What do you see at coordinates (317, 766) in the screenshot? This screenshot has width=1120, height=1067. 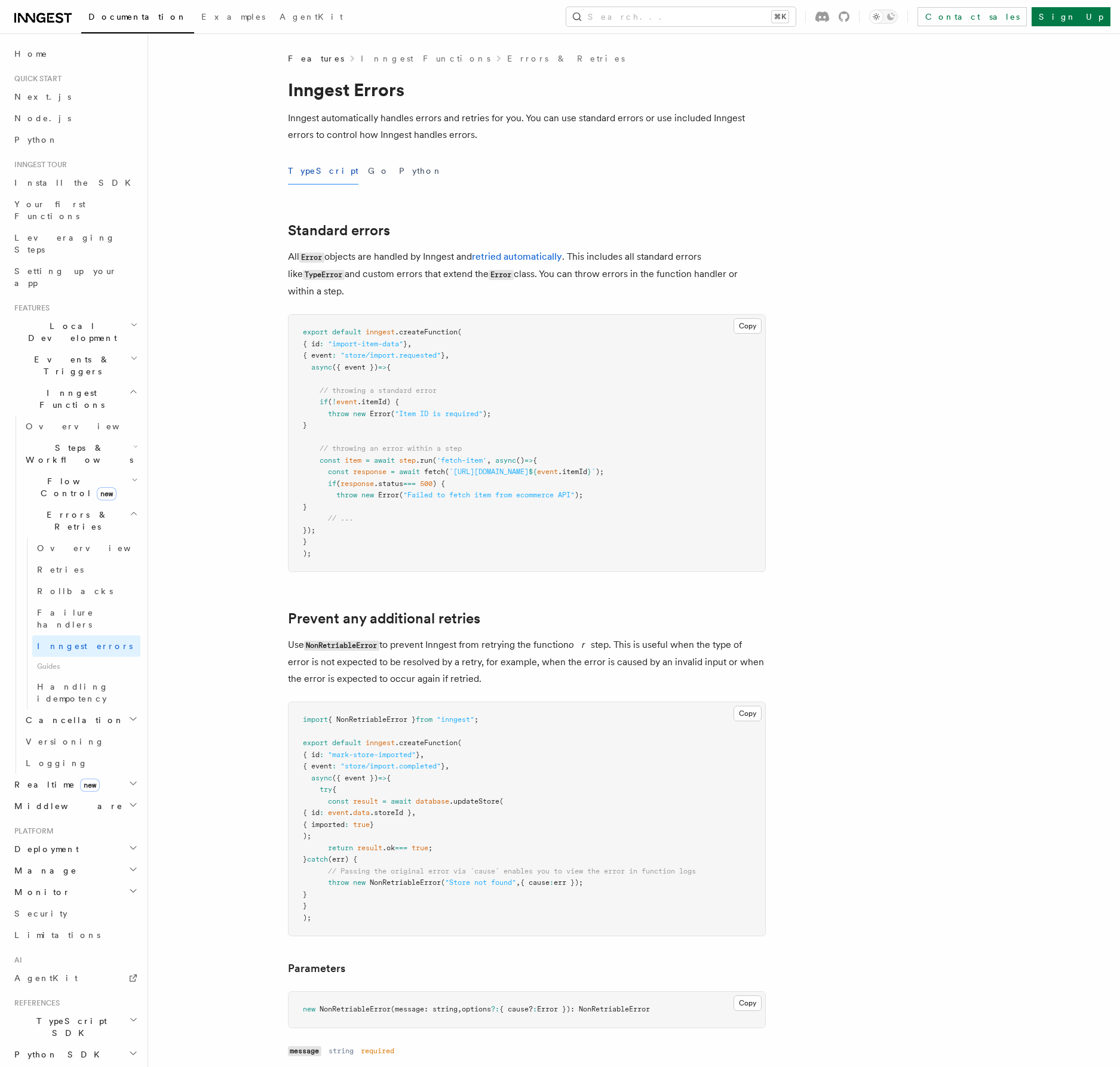 I see `span: { event` at bounding box center [317, 766].